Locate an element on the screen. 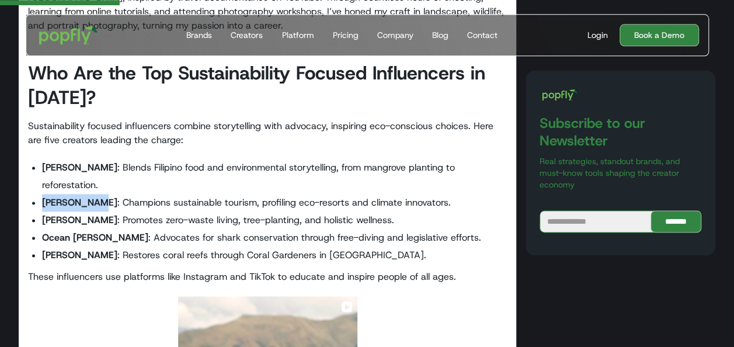 The height and width of the screenshot is (347, 734). a: Blog is located at coordinates (440, 35).